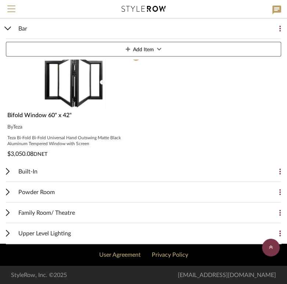  I want to click on a: User Agreement, so click(120, 254).